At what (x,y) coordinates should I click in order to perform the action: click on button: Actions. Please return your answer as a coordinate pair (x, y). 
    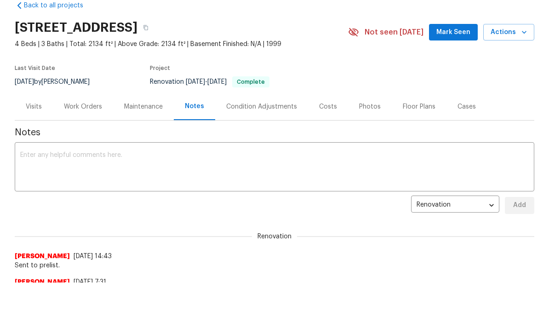
    Looking at the image, I should click on (509, 33).